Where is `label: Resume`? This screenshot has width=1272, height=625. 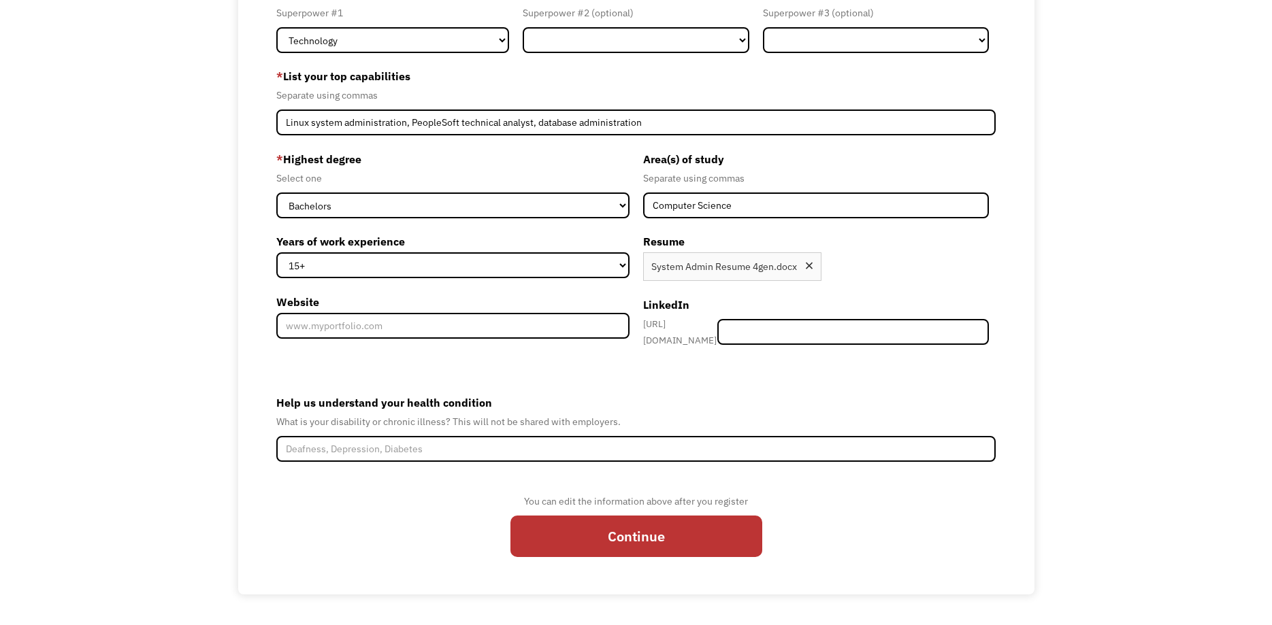
label: Resume is located at coordinates (816, 242).